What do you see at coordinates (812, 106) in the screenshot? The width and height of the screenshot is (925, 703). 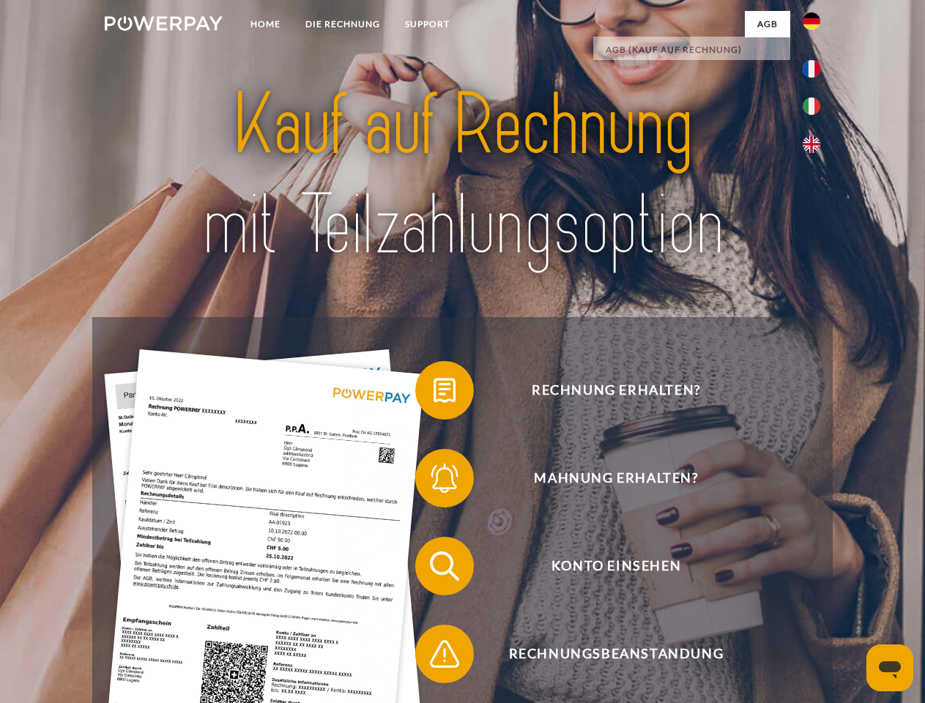 I see `img: it` at bounding box center [812, 106].